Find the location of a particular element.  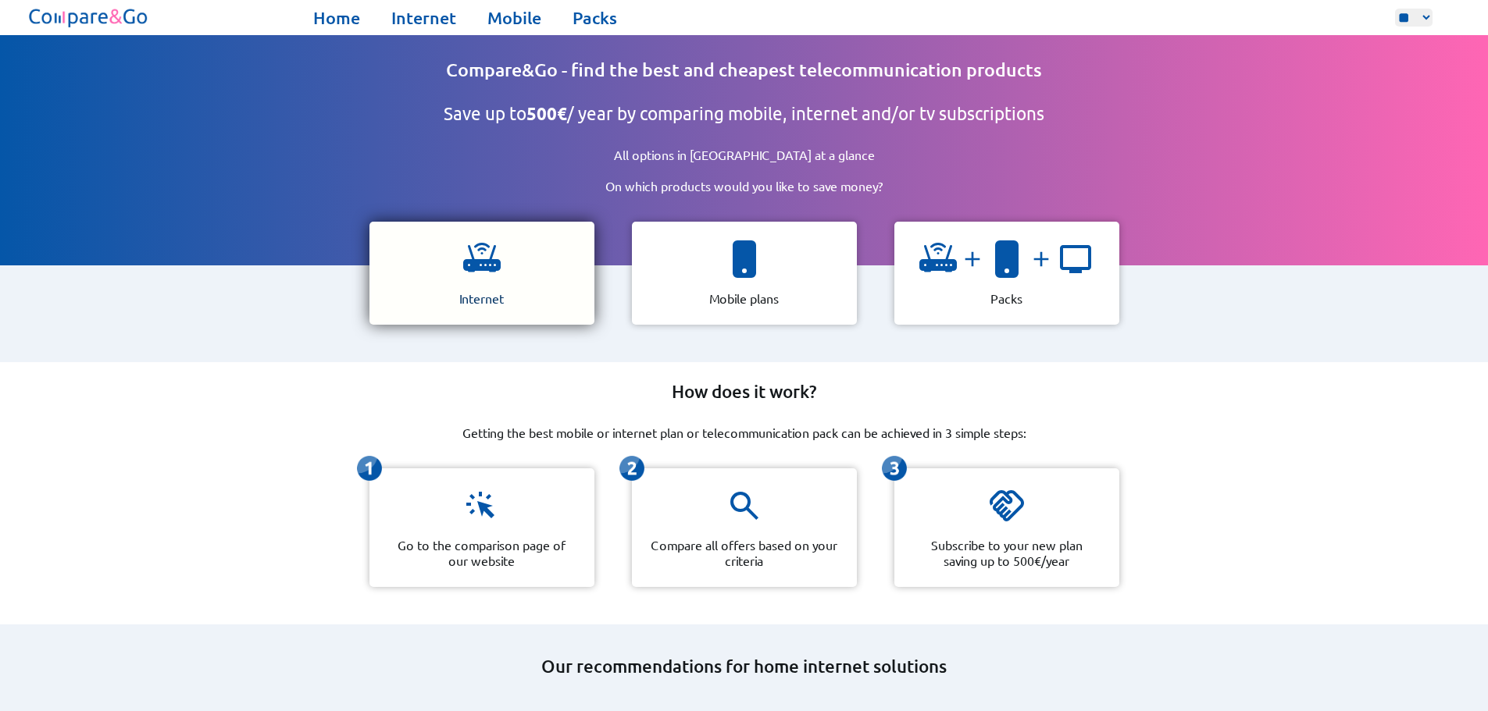

p: Compare all offers based on your criteria is located at coordinates (744, 553).